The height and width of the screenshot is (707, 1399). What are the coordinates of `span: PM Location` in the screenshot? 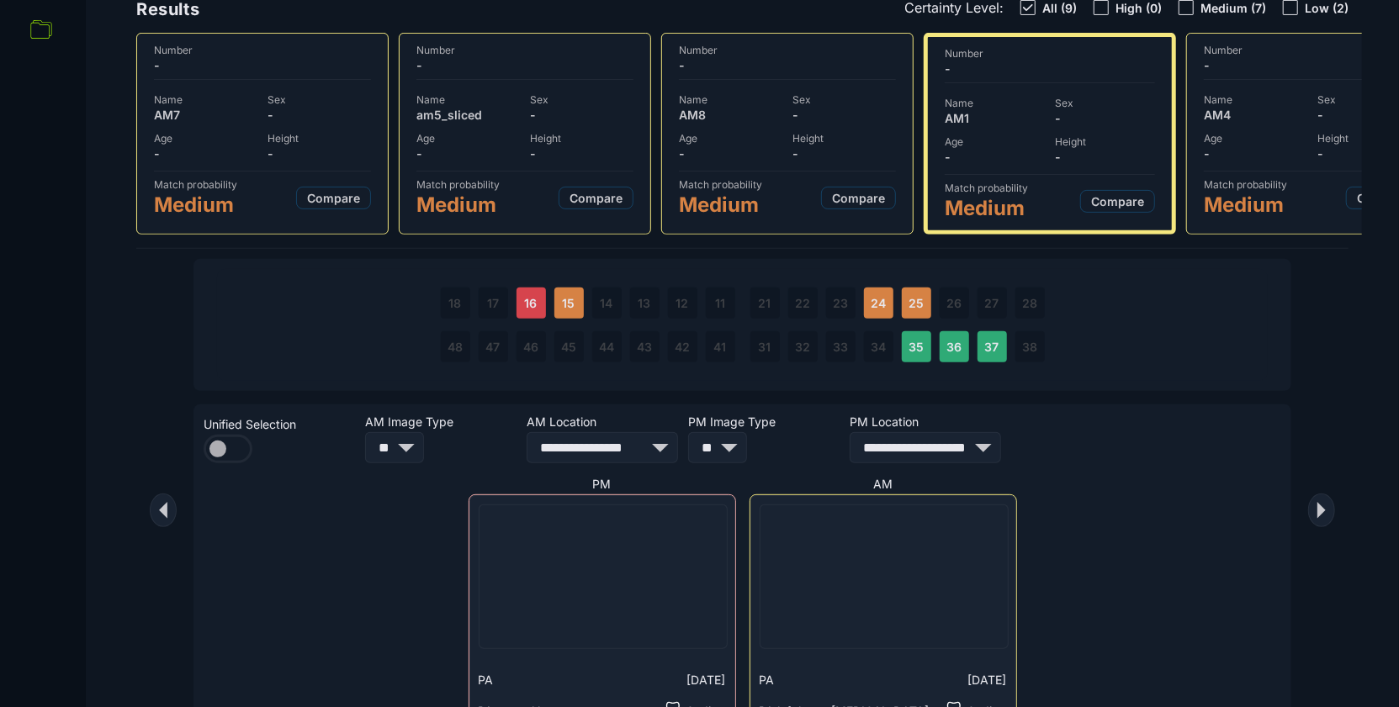 It's located at (925, 421).